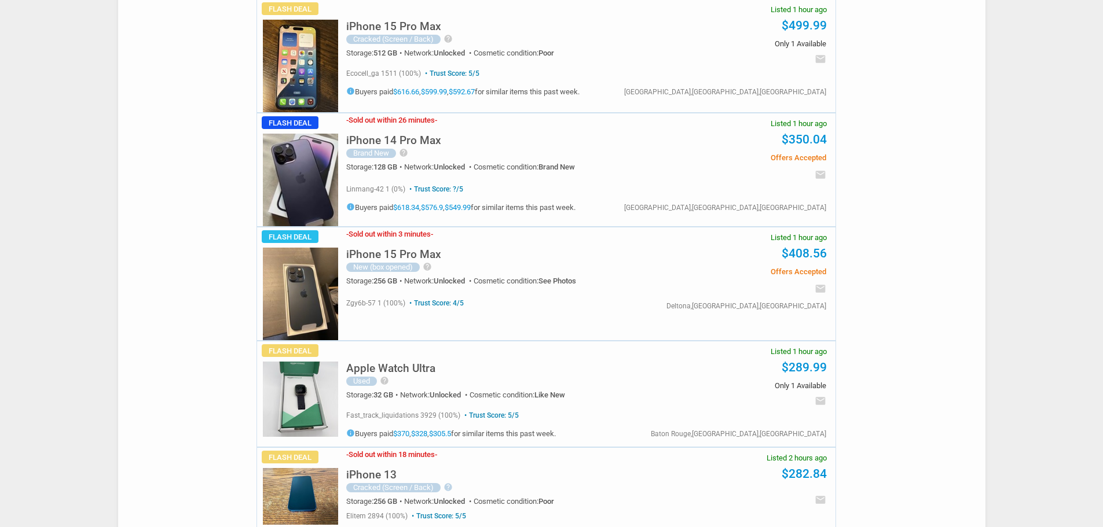  Describe the element at coordinates (434, 91) in the screenshot. I see `a: $599.99` at that location.